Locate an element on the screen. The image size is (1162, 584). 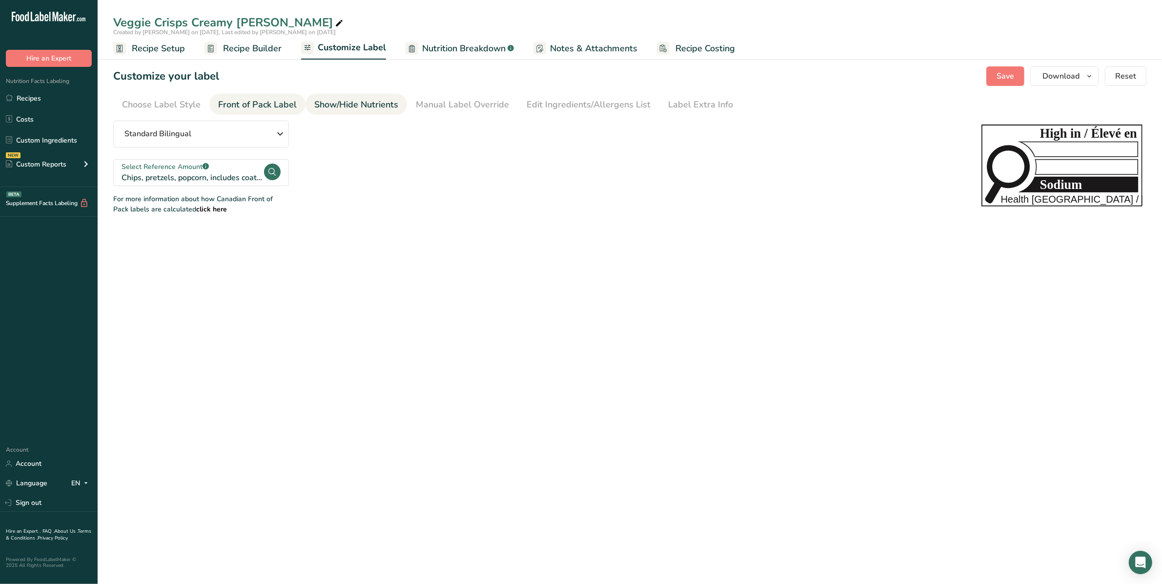
tspan: High in / Élevé en is located at coordinates (1088, 133).